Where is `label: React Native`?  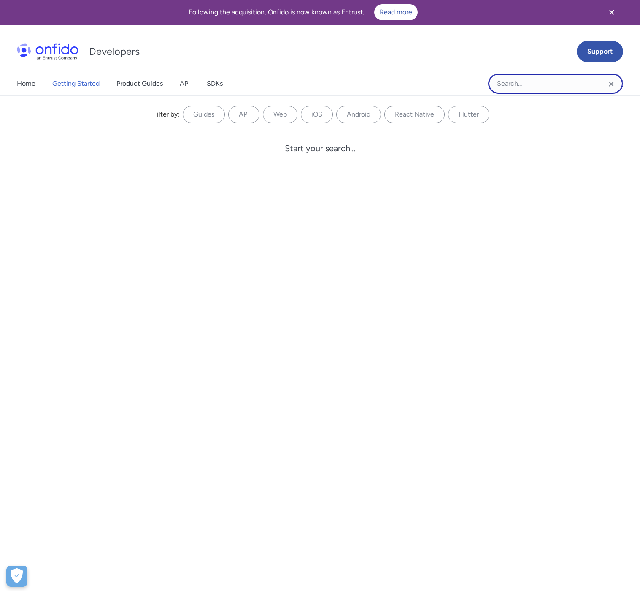
label: React Native is located at coordinates (415, 114).